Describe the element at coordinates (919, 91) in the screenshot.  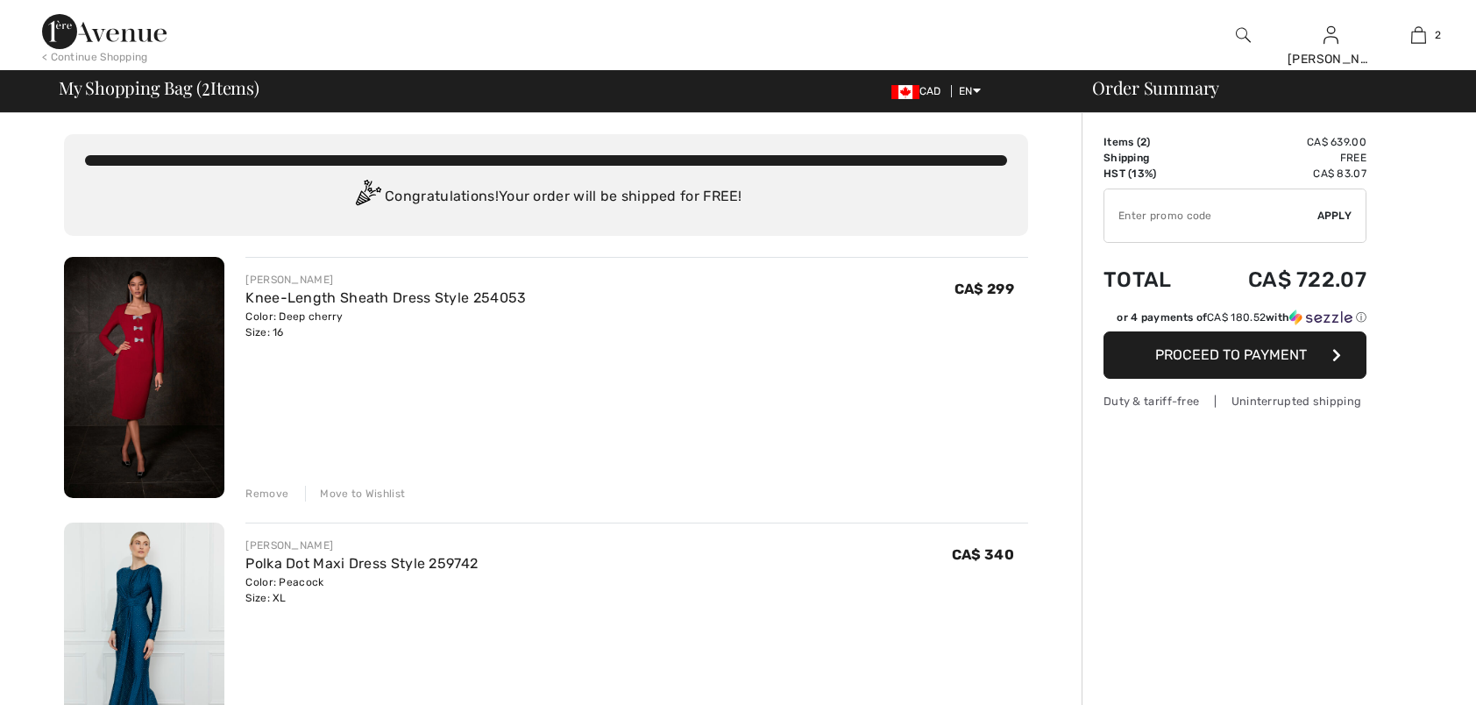
I see `span: CAD` at that location.